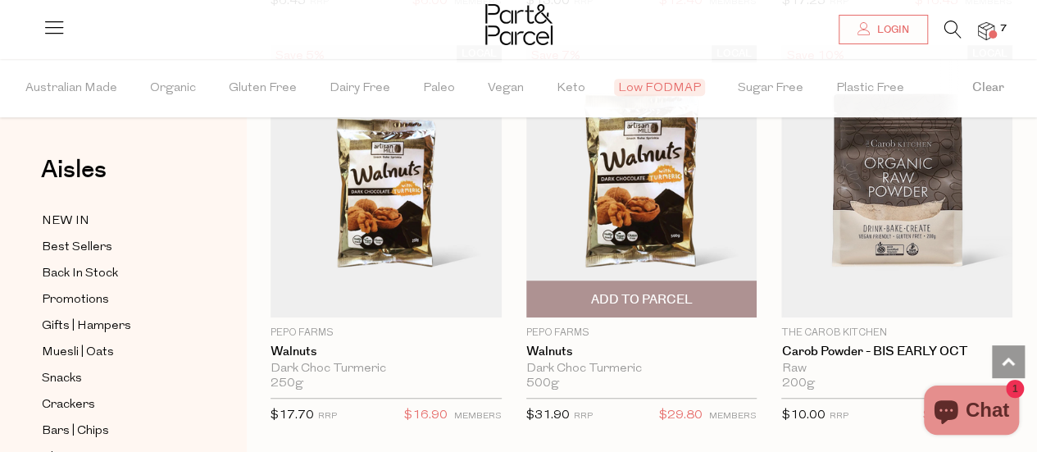  I want to click on a: Login, so click(883, 30).